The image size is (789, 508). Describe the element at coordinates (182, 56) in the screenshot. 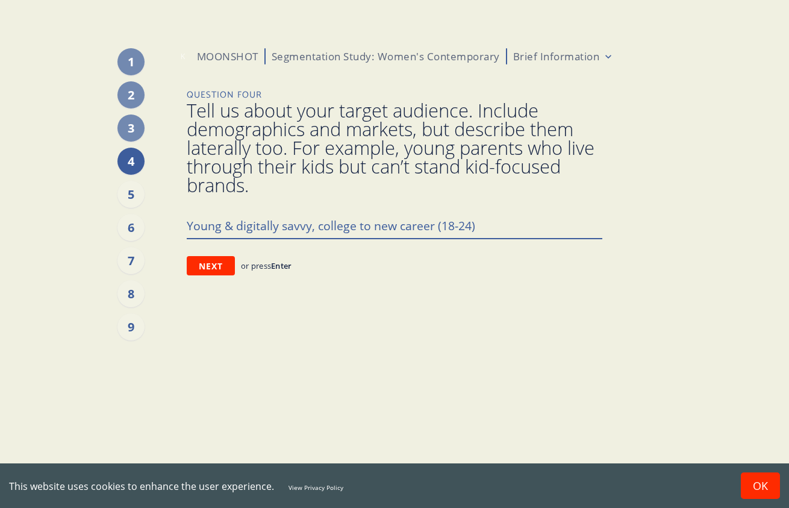

I see `svg: Katie Irving` at that location.